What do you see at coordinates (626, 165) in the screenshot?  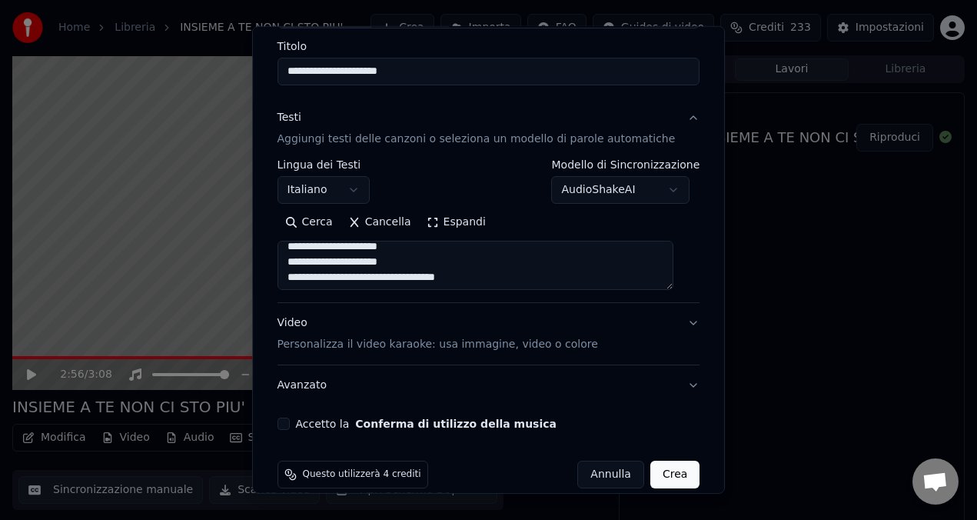 I see `label: Modello di Sincronizzazione` at bounding box center [626, 165].